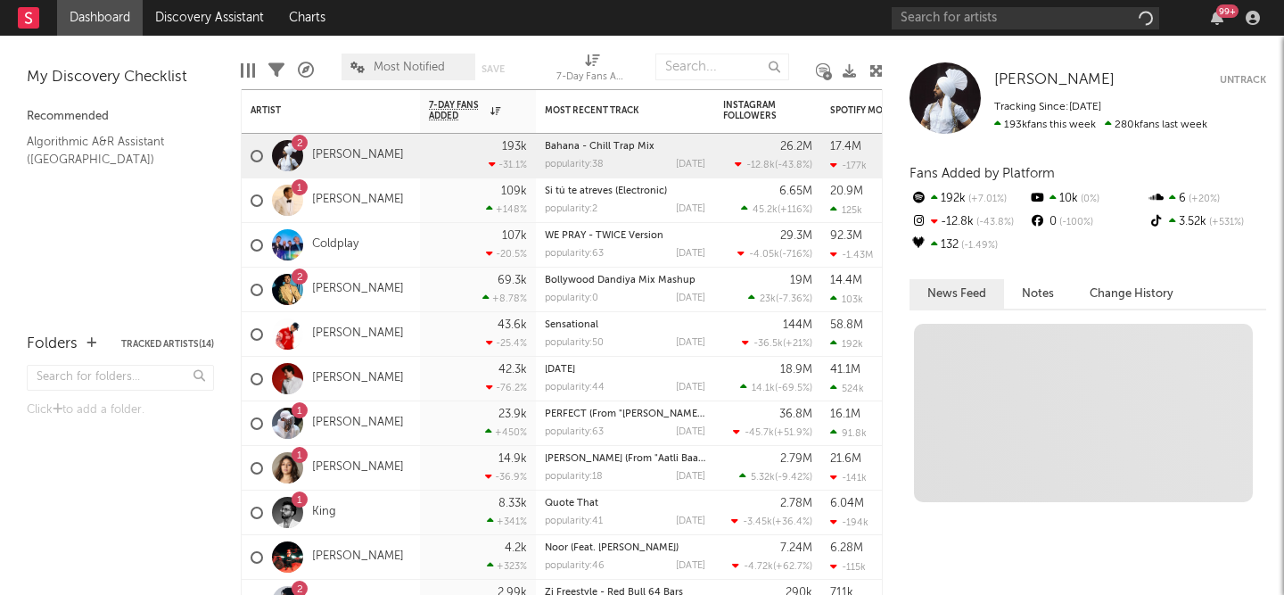 The width and height of the screenshot is (1284, 595). I want to click on div: Sensational, so click(625, 325).